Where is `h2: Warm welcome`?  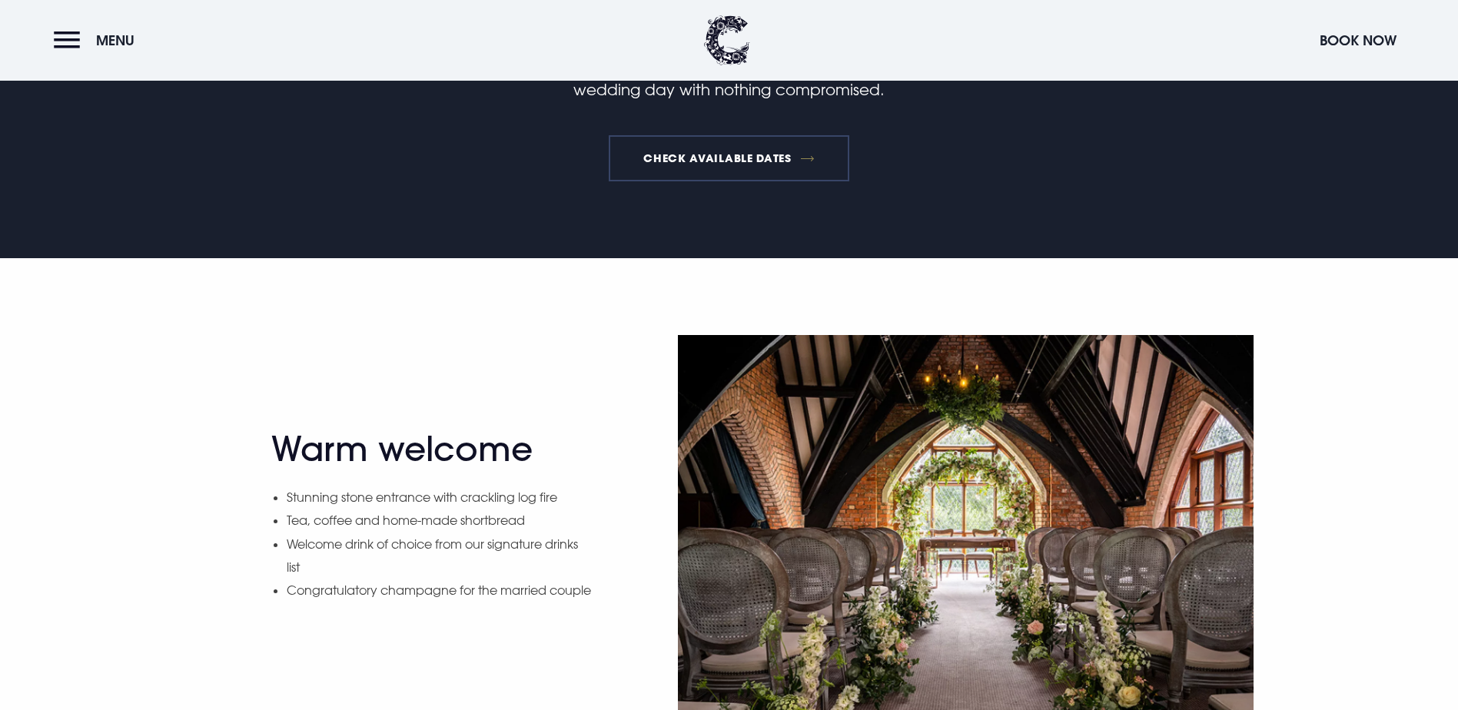 h2: Warm welcome is located at coordinates (421, 449).